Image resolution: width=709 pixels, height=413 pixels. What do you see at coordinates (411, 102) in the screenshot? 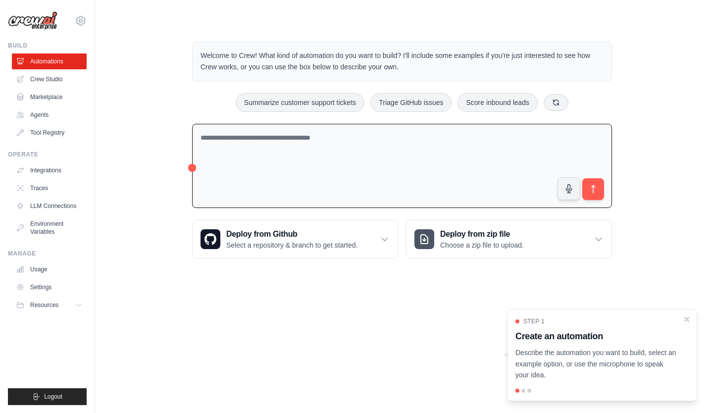
I see `button: Triage GitHub issues` at bounding box center [411, 102].